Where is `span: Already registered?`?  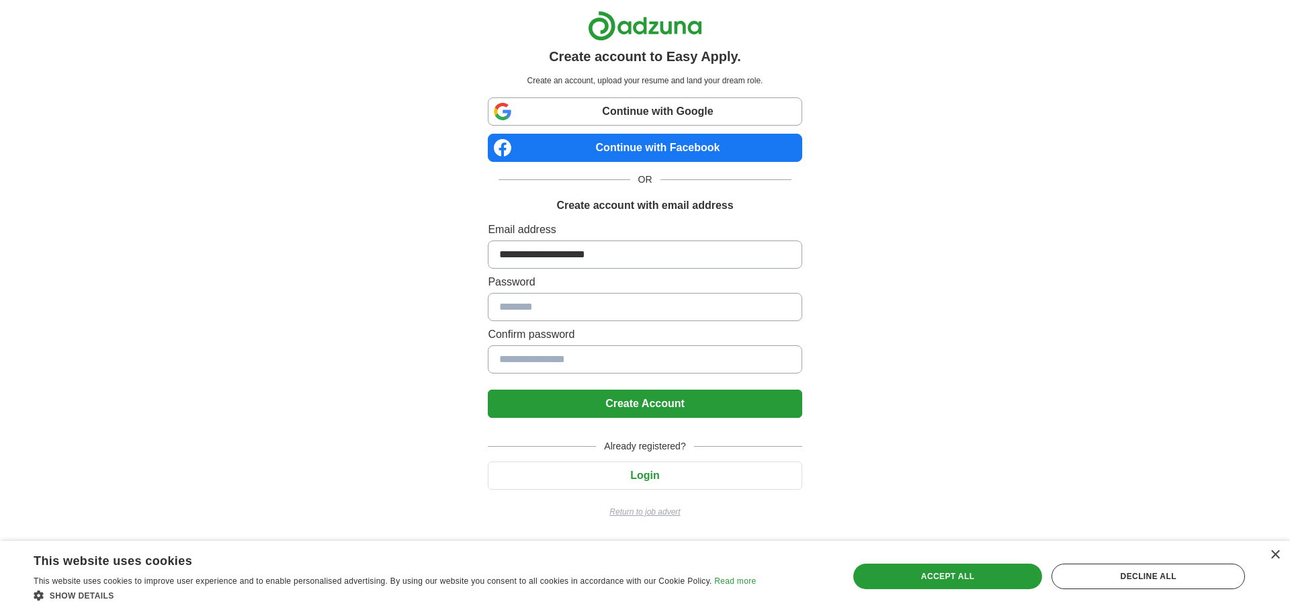
span: Already registered? is located at coordinates (644, 446).